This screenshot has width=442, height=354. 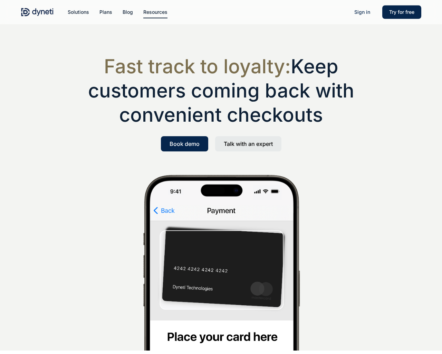 What do you see at coordinates (78, 12) in the screenshot?
I see `a: Solutions` at bounding box center [78, 12].